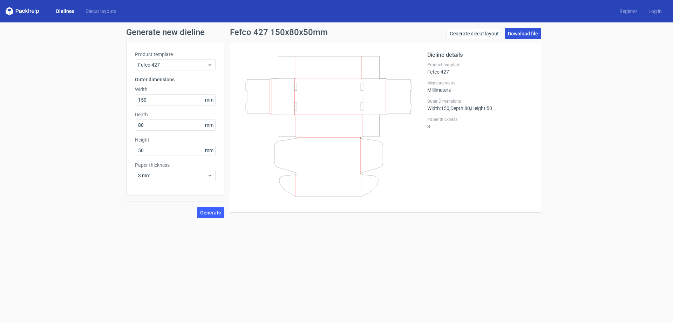 The height and width of the screenshot is (322, 673). What do you see at coordinates (211, 213) in the screenshot?
I see `button: Generate` at bounding box center [211, 213].